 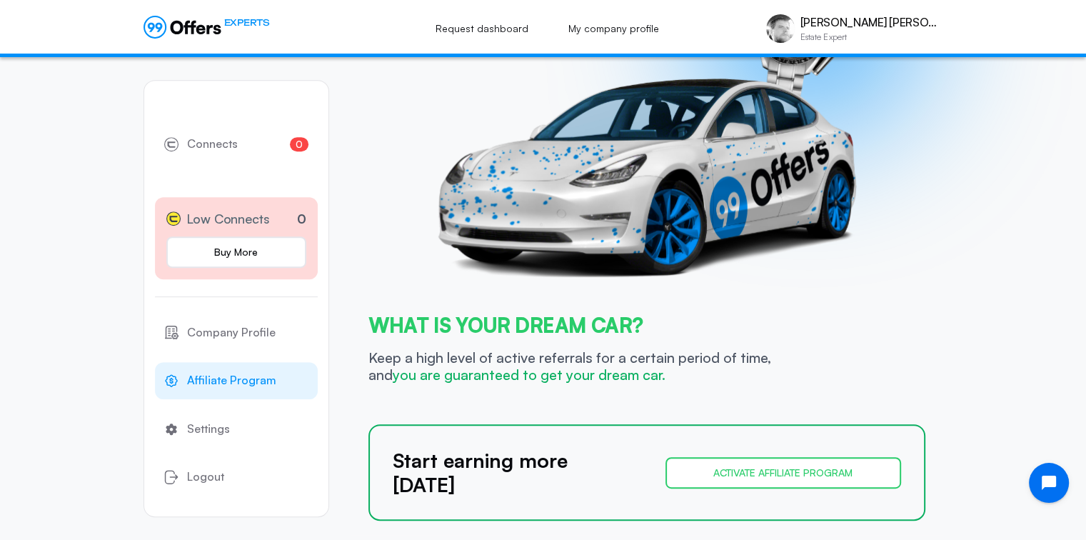 What do you see at coordinates (228, 218) in the screenshot?
I see `span: Low Connects` at bounding box center [228, 218].